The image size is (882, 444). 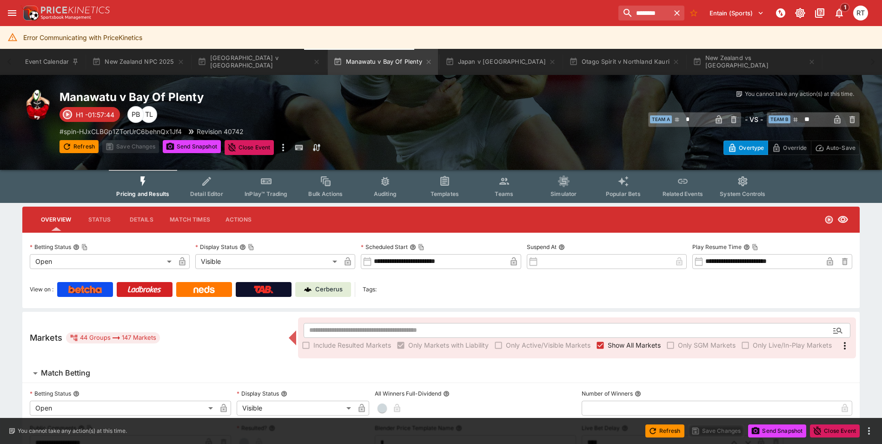 I want to click on button: Betting StatusCopy To Clipboard, so click(x=76, y=247).